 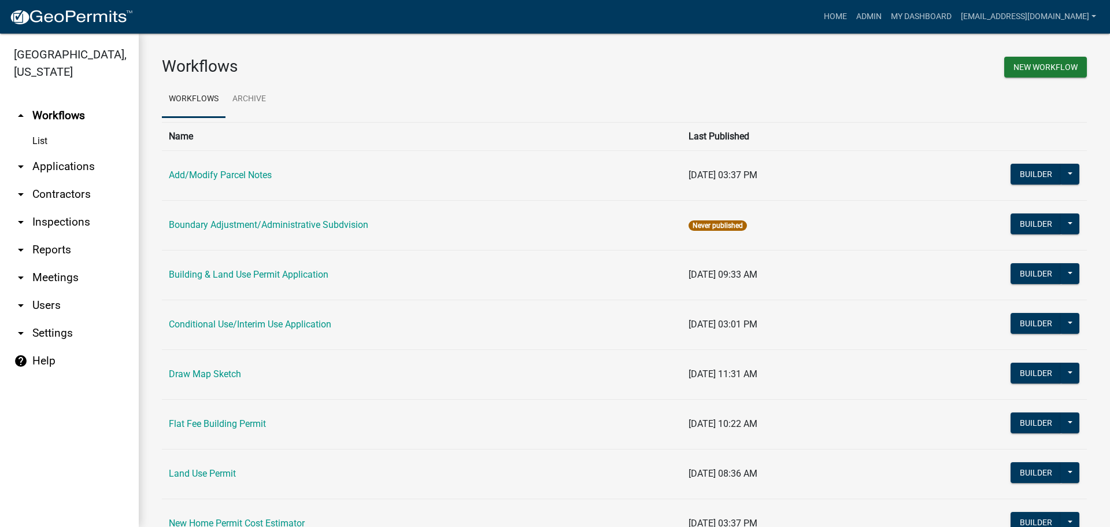 I want to click on button: New Workflow, so click(x=1045, y=67).